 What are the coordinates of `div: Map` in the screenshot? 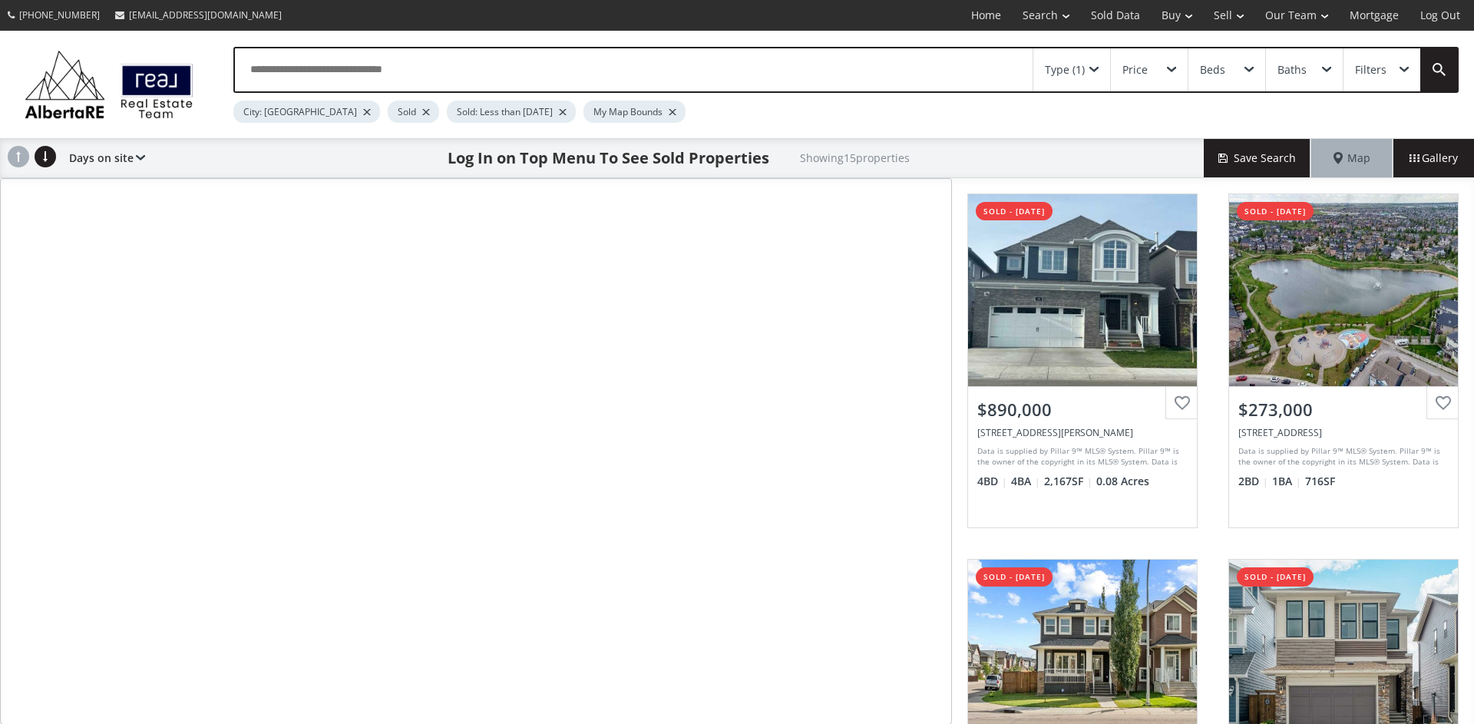 It's located at (1352, 158).